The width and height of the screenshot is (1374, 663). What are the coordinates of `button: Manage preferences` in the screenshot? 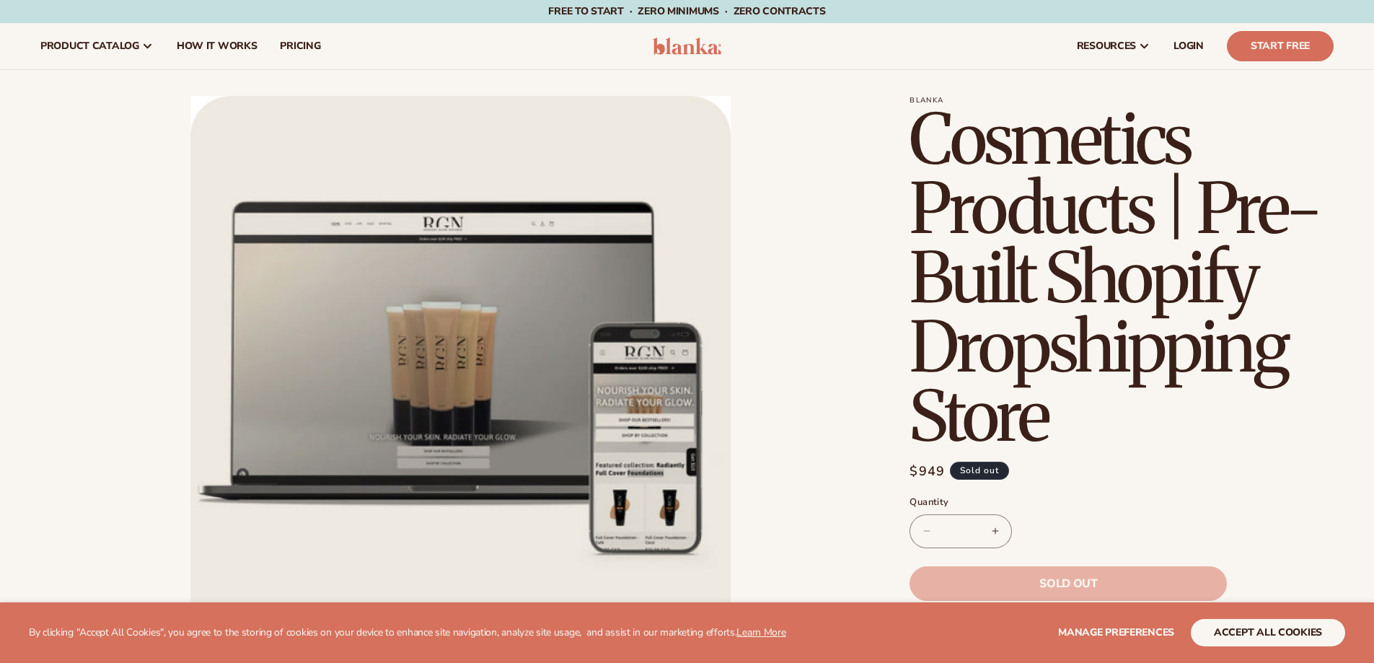 It's located at (1116, 633).